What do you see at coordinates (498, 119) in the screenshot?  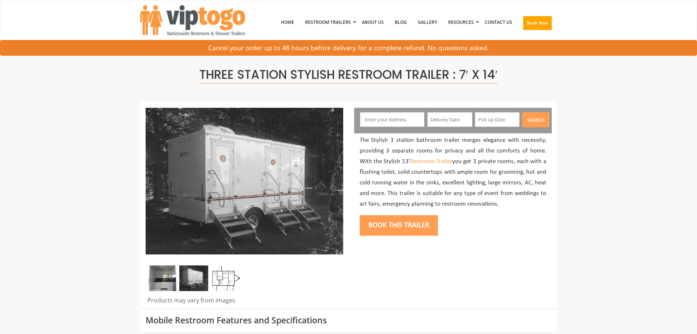 I see `input: Pick up Date` at bounding box center [498, 119].